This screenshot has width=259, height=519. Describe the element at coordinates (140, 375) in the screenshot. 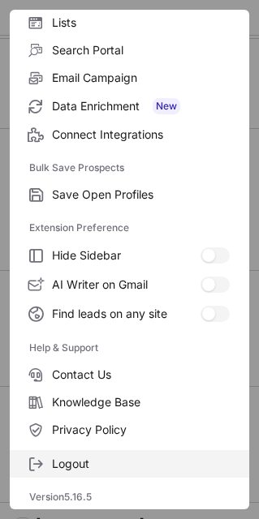

I see `span: Contact Us` at that location.